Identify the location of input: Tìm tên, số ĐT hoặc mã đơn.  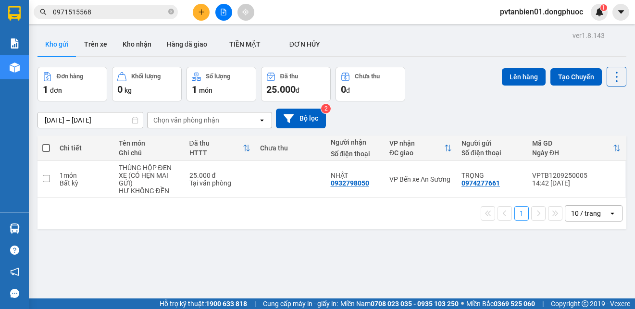
(110, 12).